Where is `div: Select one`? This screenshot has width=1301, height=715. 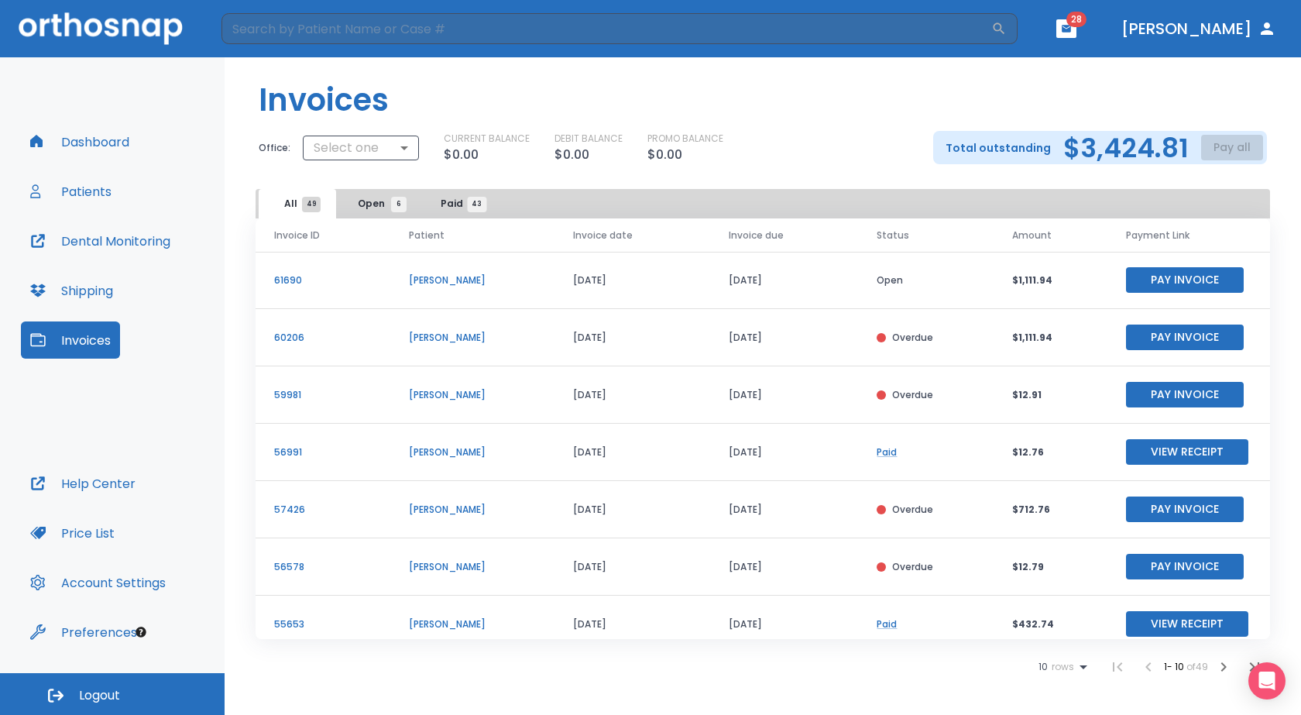
div: Select one is located at coordinates (361, 148).